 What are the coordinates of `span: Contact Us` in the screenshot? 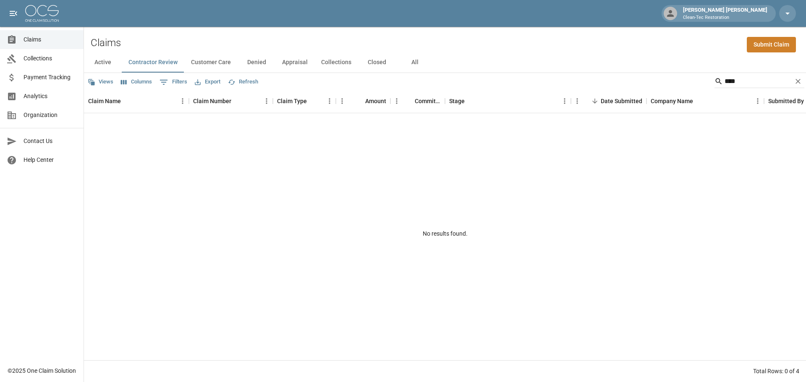 It's located at (50, 141).